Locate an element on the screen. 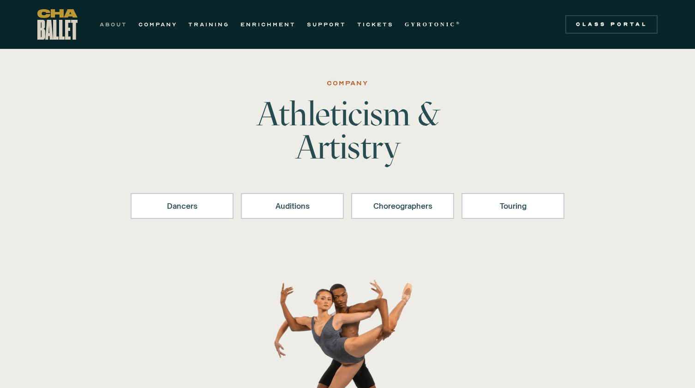 This screenshot has width=695, height=388. div: Choreographers is located at coordinates (402, 206).